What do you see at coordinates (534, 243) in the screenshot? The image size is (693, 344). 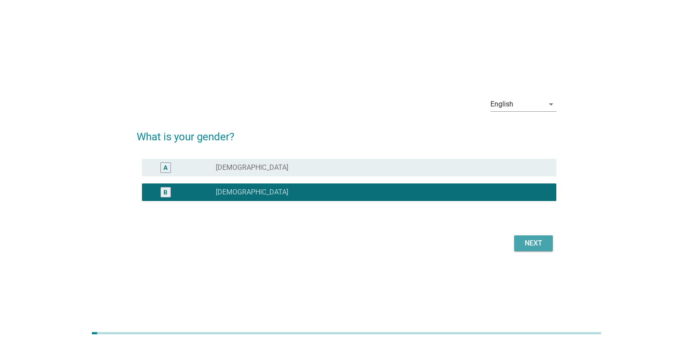 I see `button: Next` at bounding box center [534, 243].